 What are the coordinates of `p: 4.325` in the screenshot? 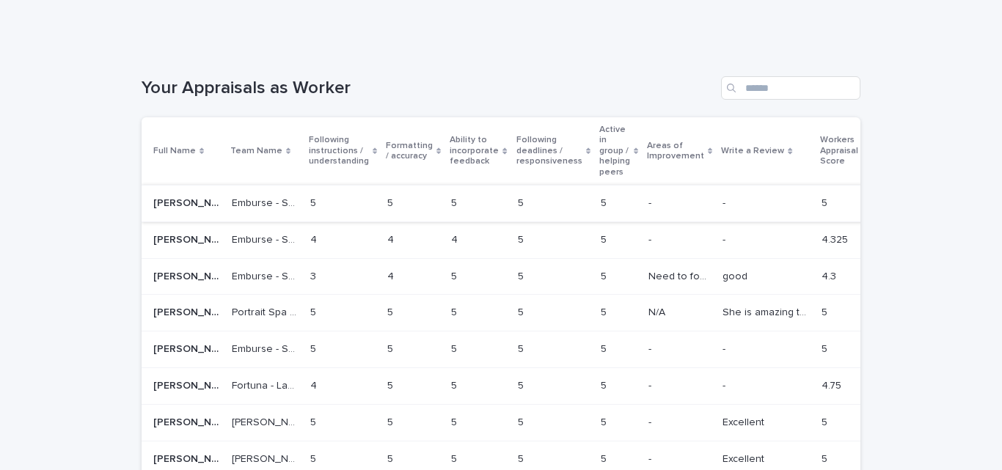 It's located at (837, 238).